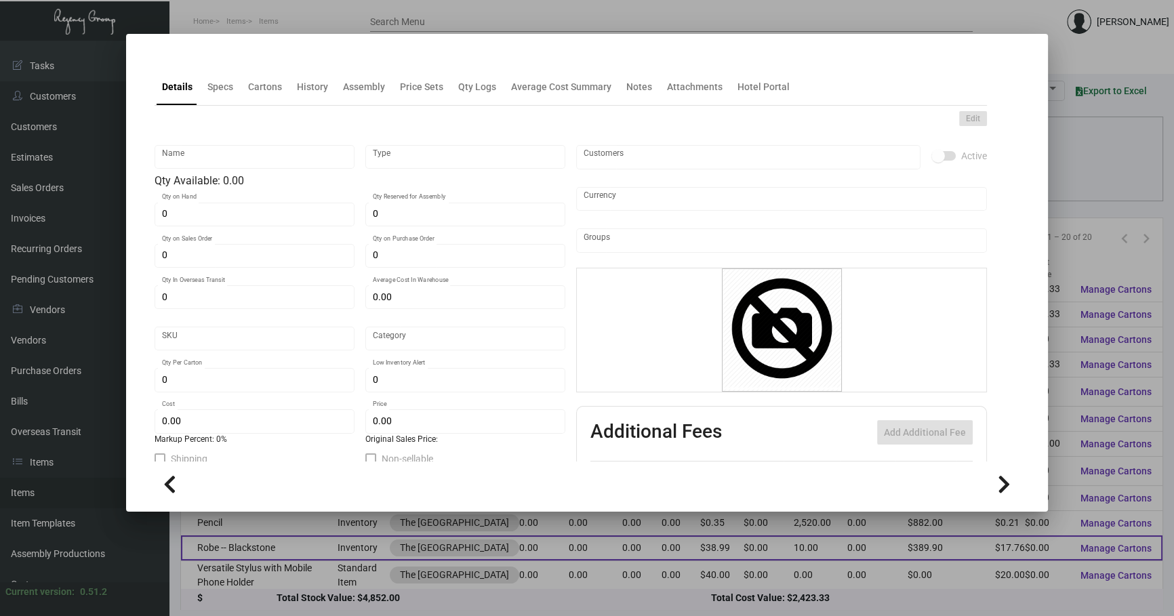 Image resolution: width=1174 pixels, height=616 pixels. Describe the element at coordinates (40, 592) in the screenshot. I see `div: Current version:` at that location.